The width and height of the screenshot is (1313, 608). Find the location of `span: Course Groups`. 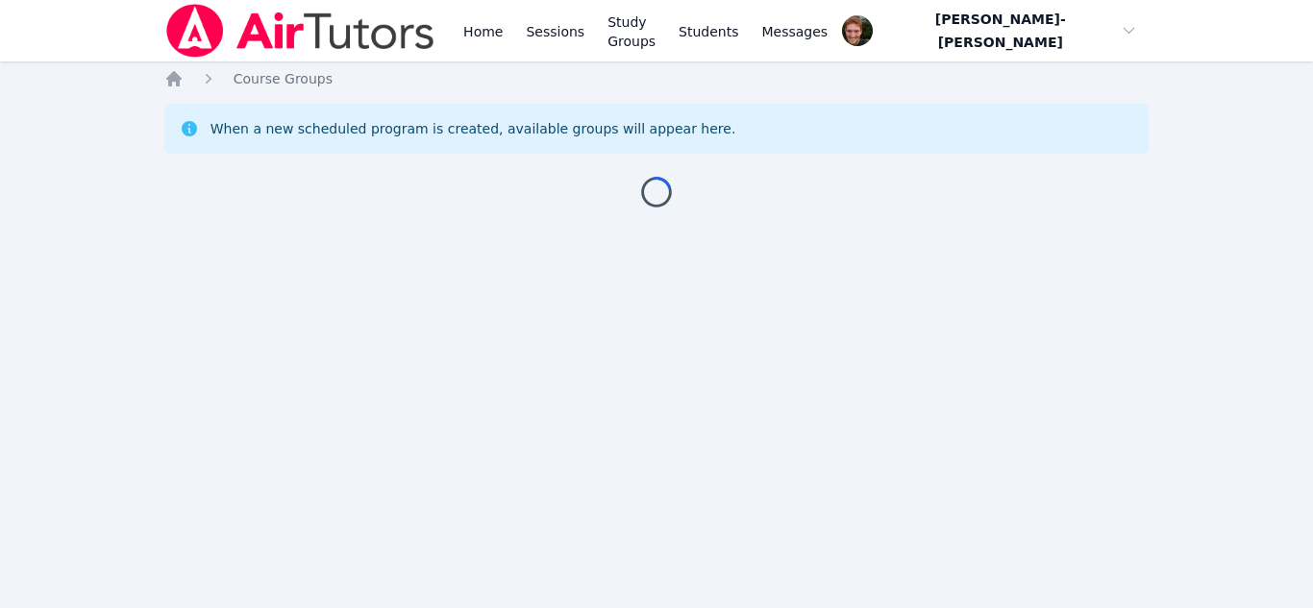

span: Course Groups is located at coordinates (283, 79).